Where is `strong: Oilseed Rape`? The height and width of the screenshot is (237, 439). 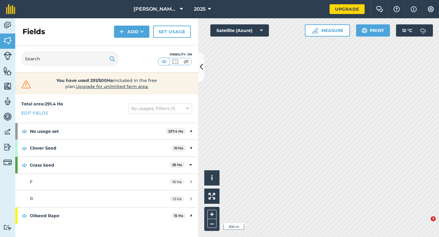 strong: Oilseed Rape is located at coordinates (101, 216).